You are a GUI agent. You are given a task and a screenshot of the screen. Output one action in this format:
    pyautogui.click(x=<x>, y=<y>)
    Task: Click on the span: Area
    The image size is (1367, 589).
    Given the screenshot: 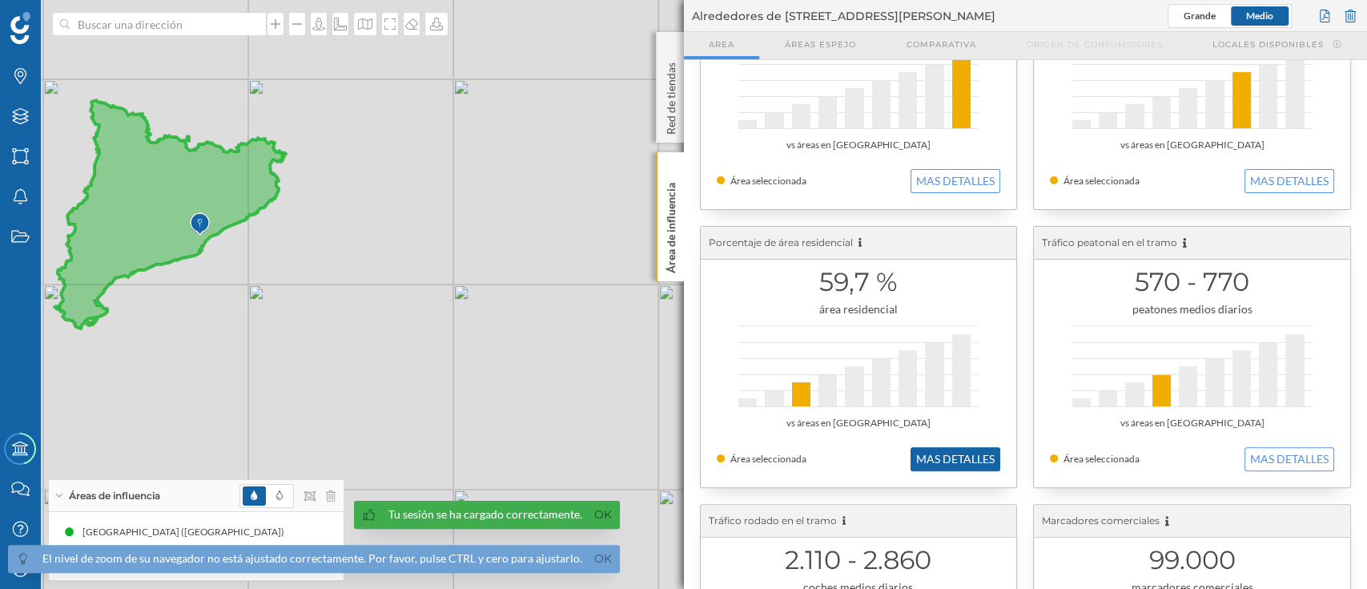 What is the action you would take?
    pyautogui.click(x=721, y=44)
    